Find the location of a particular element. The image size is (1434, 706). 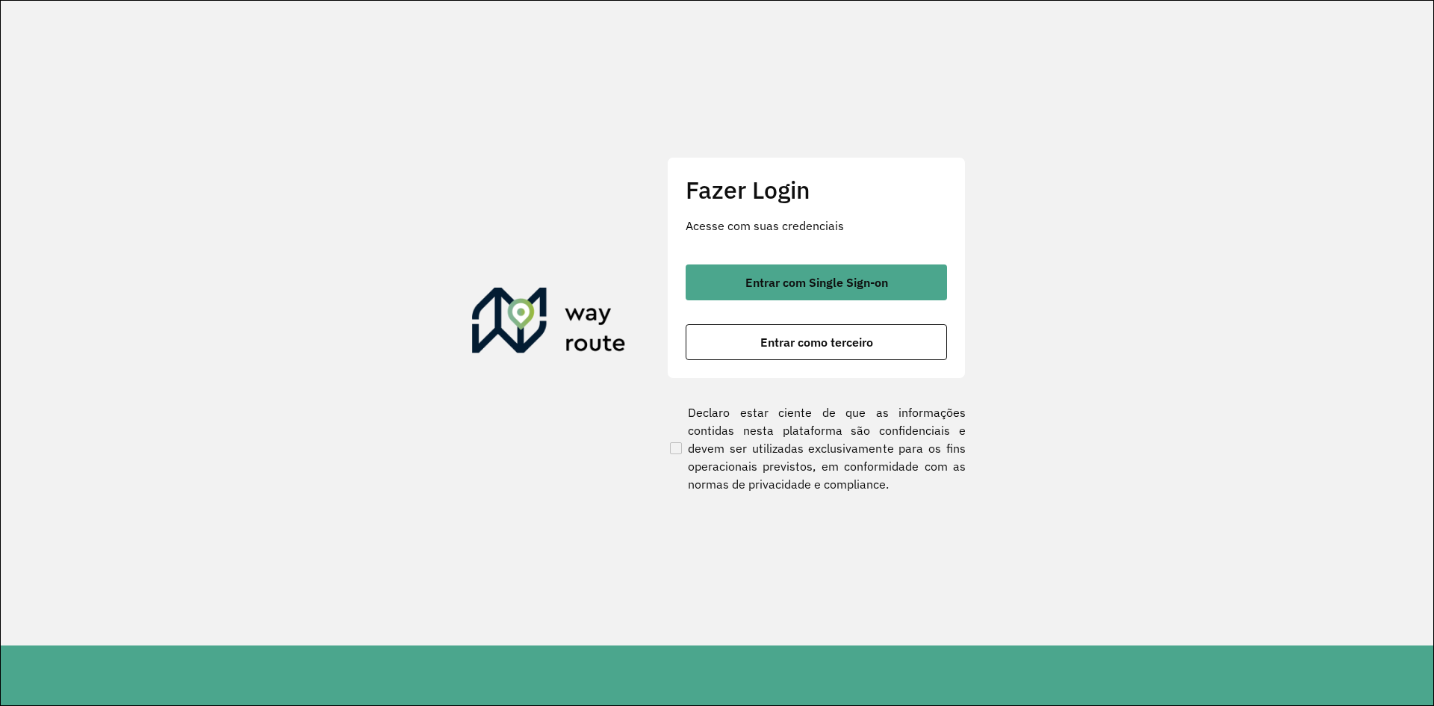

p: Acesse com suas credenciais is located at coordinates (816, 226).